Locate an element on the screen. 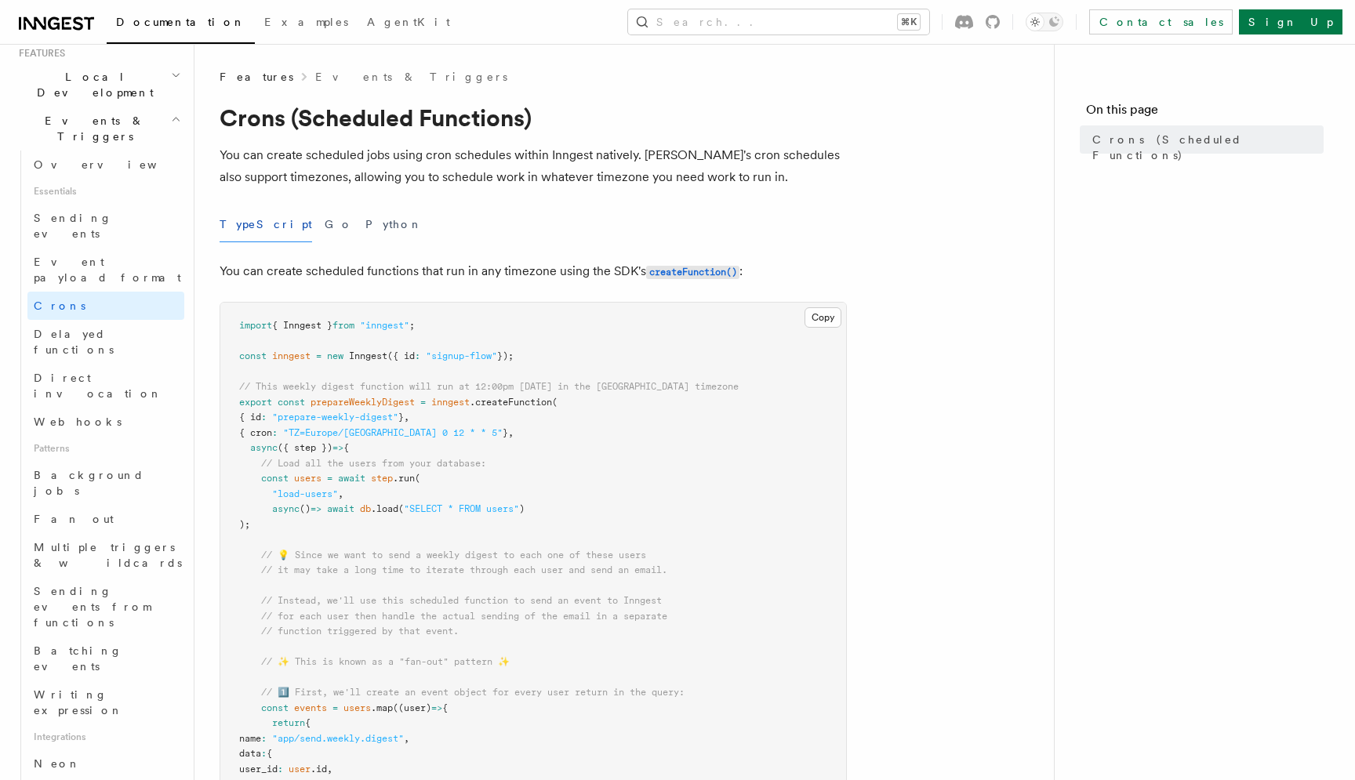 This screenshot has height=780, width=1355. button: Search...⌘K is located at coordinates (778, 22).